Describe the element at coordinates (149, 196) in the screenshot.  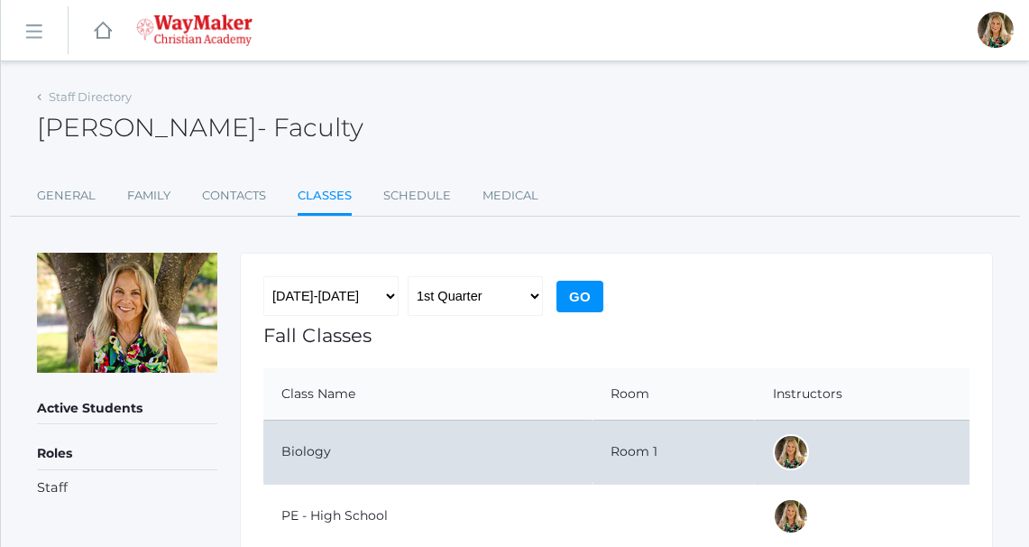
I see `a: Family` at that location.